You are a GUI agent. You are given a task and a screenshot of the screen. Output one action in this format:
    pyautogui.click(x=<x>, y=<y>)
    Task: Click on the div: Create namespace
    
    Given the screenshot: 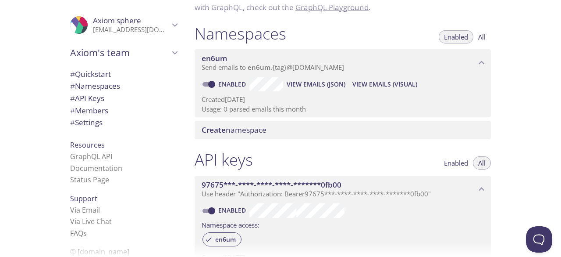 What is the action you would take?
    pyautogui.click(x=343, y=130)
    